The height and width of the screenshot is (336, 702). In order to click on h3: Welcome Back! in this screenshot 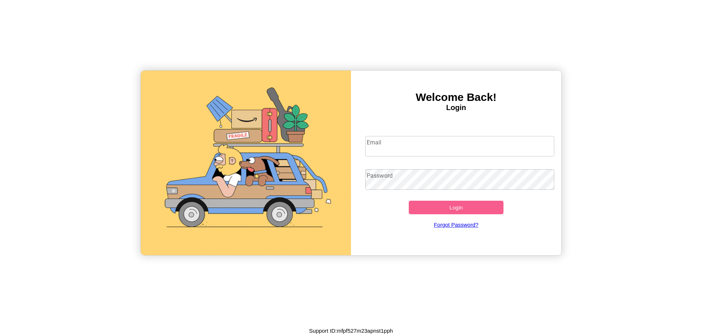, I will do `click(456, 97)`.